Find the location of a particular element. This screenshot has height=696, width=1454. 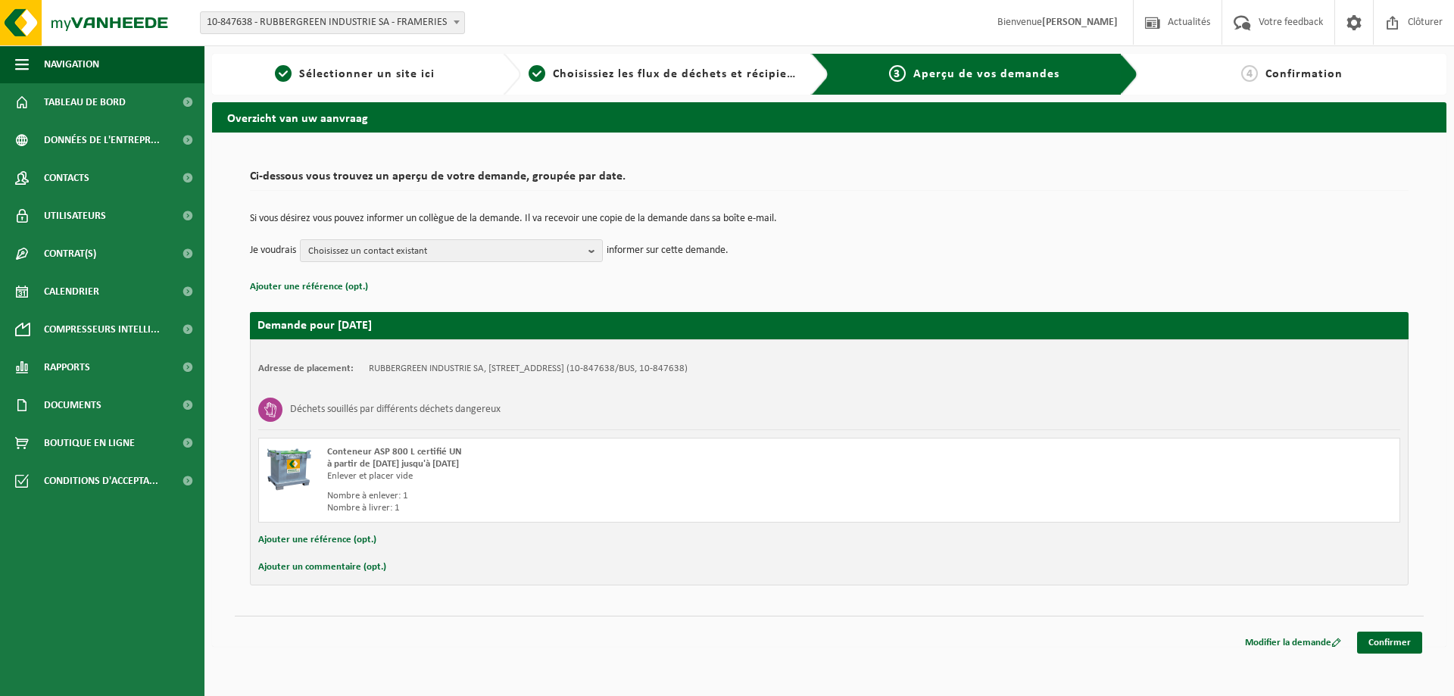

span: Contrat(s) is located at coordinates (70, 254).